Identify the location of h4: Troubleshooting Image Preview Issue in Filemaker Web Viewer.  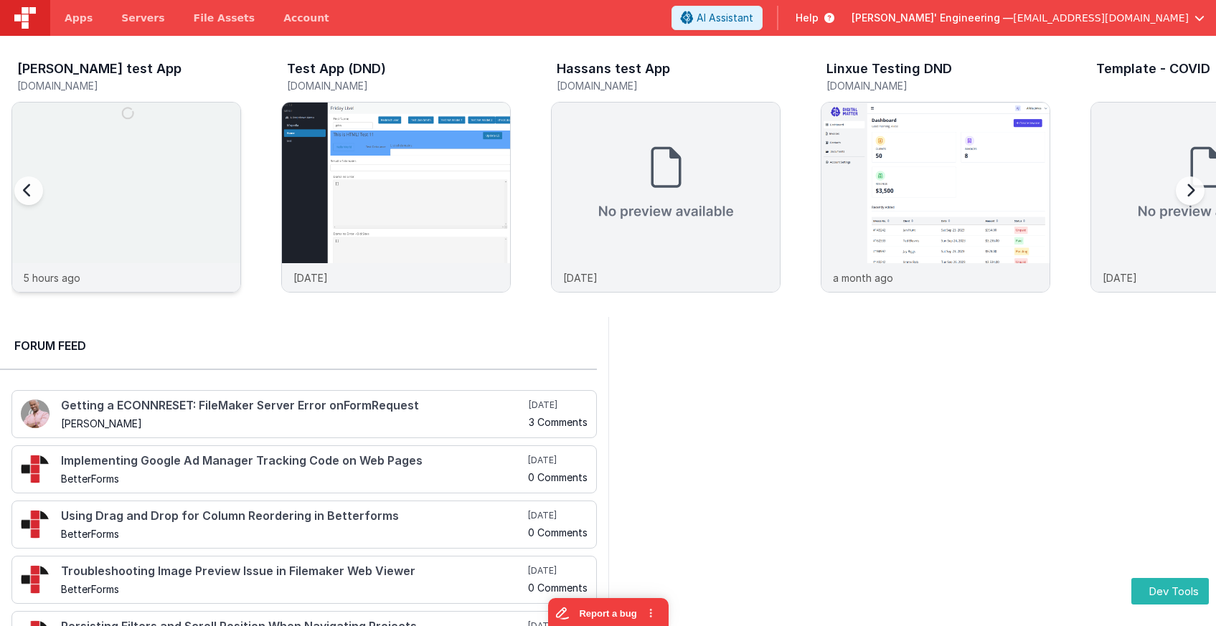
(293, 572).